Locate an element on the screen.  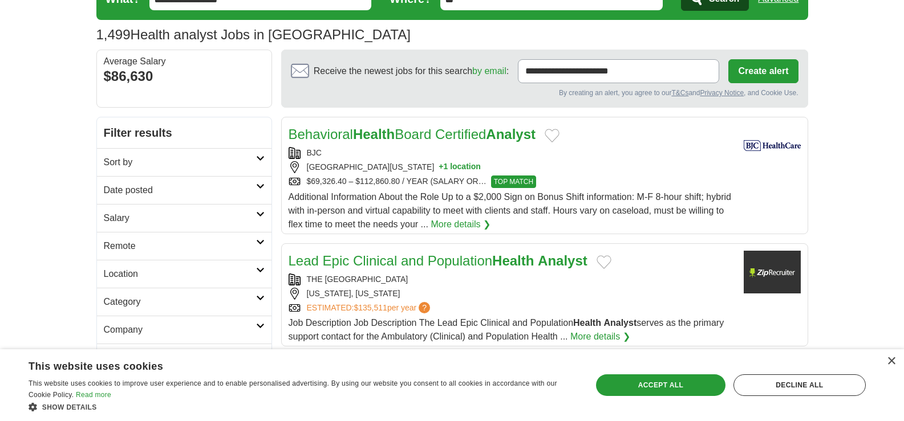
span: TOP MATCH is located at coordinates (513, 182).